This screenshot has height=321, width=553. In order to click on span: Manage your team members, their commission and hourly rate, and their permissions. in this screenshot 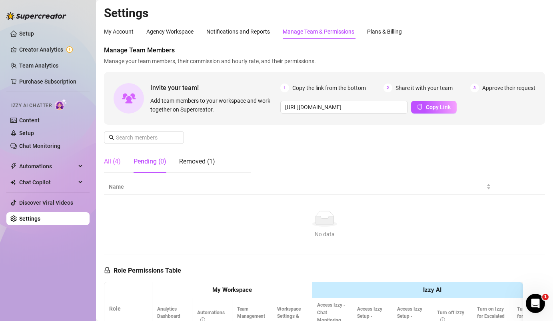, I will do `click(324, 61)`.